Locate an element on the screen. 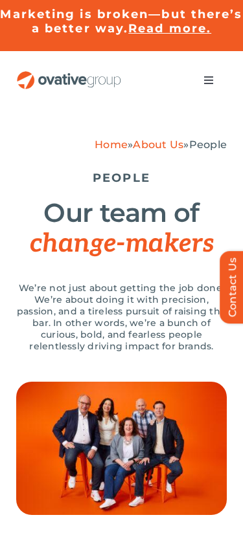  a: Home is located at coordinates (111, 144).